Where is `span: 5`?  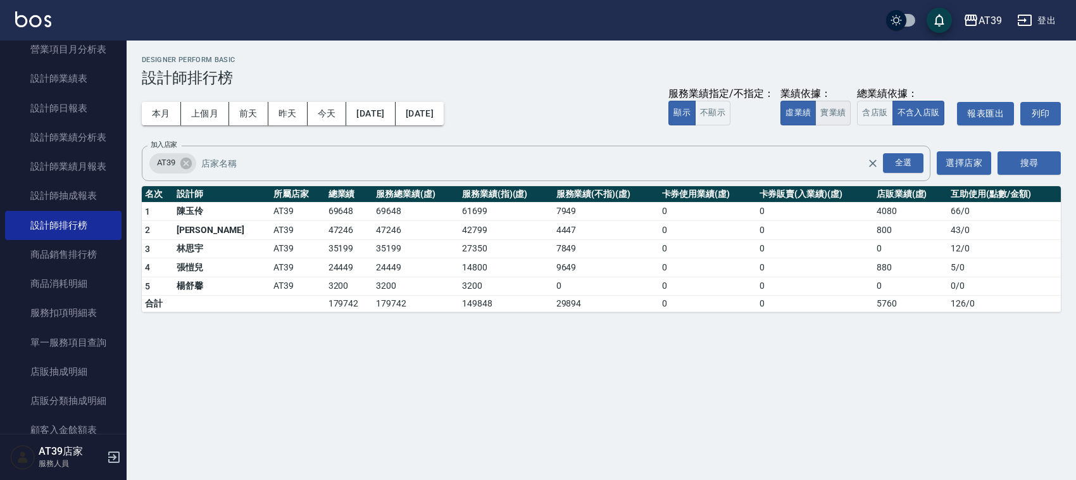 span: 5 is located at coordinates (147, 286).